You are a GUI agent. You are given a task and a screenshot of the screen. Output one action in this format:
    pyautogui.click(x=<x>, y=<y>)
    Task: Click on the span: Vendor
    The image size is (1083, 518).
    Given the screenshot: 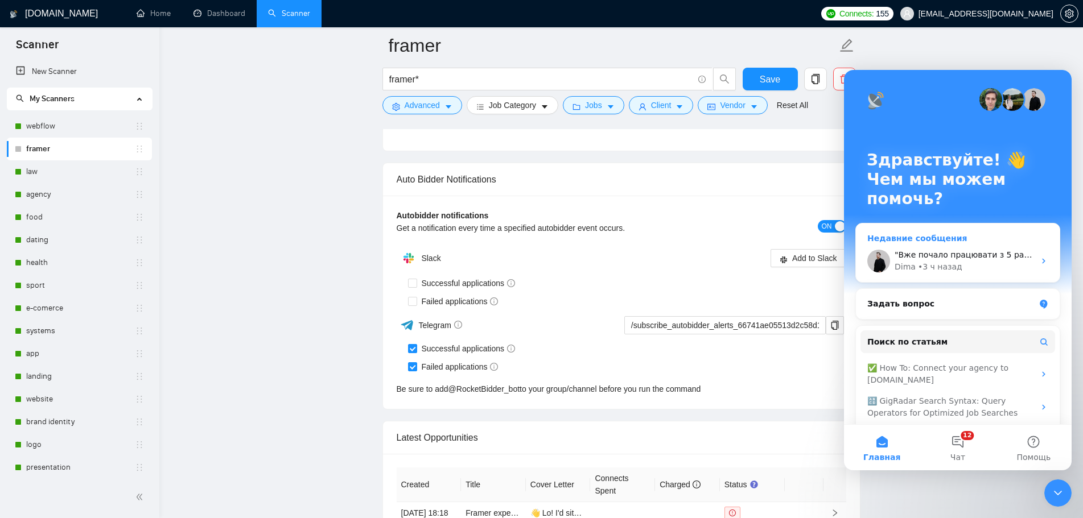 What is the action you would take?
    pyautogui.click(x=732, y=105)
    